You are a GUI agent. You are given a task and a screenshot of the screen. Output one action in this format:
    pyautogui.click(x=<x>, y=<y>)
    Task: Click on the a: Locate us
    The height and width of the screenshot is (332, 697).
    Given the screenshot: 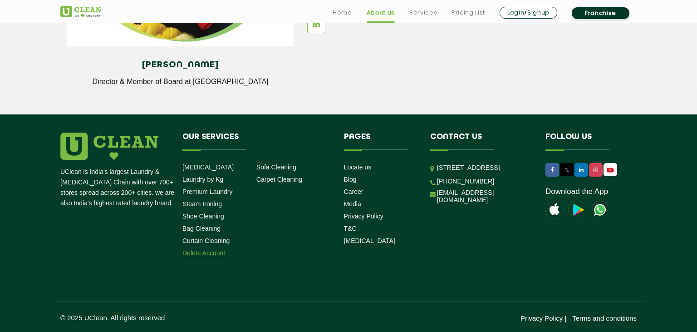 What is the action you would take?
    pyautogui.click(x=357, y=167)
    